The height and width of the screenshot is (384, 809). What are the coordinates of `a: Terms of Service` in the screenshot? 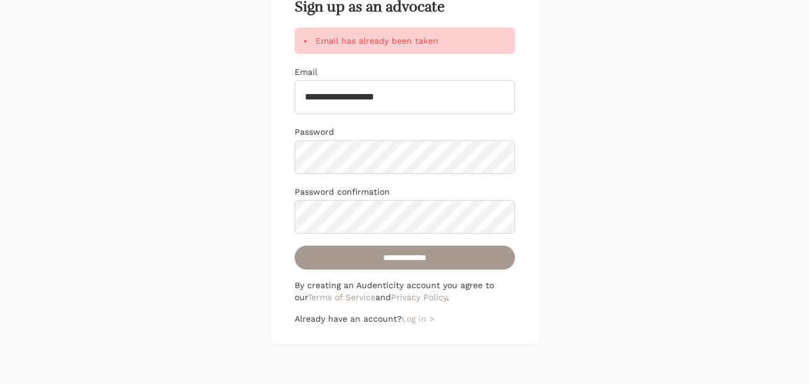 It's located at (341, 297).